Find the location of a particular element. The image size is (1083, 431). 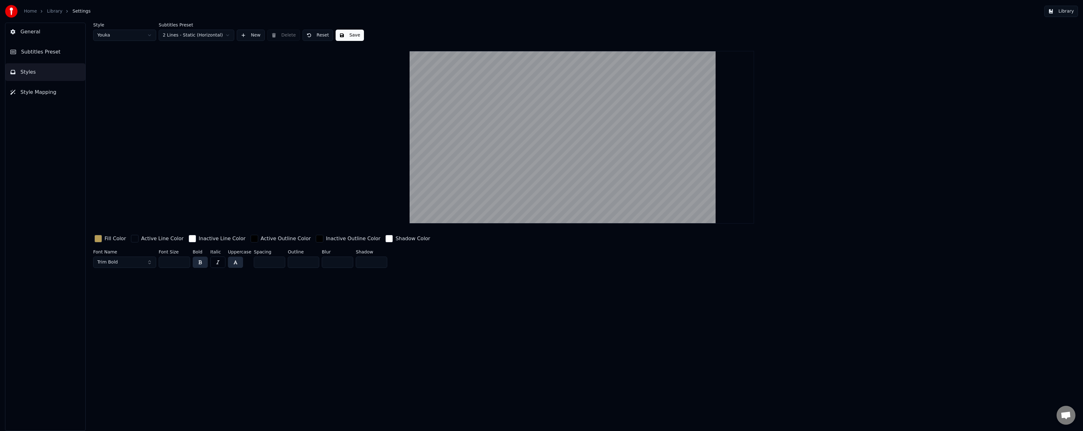

label: Font Name is located at coordinates (125, 252).